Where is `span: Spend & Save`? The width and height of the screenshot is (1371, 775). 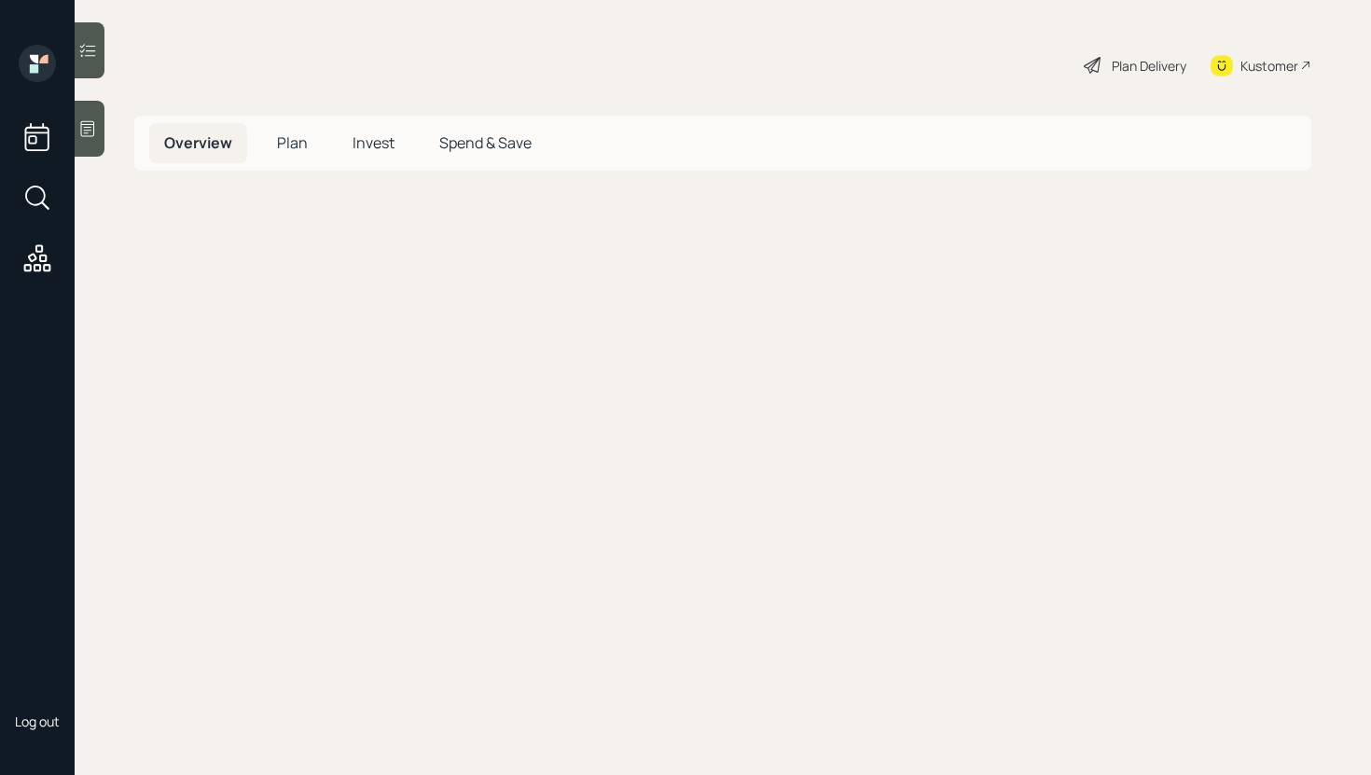 span: Spend & Save is located at coordinates (485, 143).